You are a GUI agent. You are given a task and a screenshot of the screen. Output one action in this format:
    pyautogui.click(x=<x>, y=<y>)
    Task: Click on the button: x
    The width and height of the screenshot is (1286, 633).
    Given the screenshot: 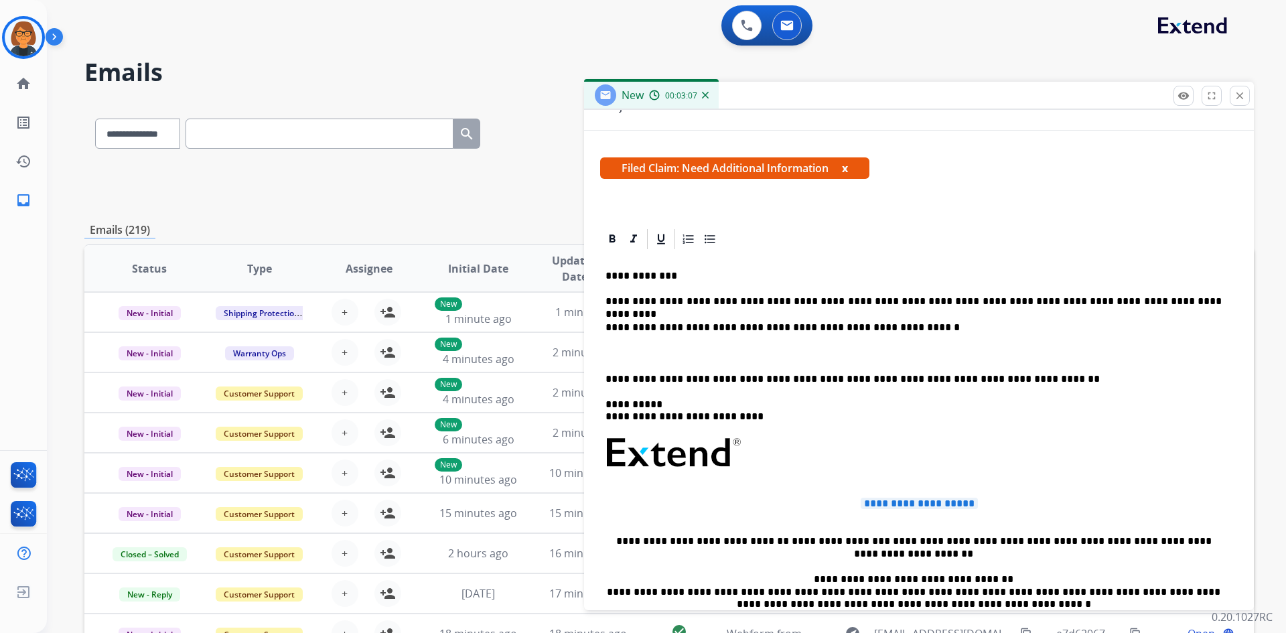 What is the action you would take?
    pyautogui.click(x=844, y=168)
    